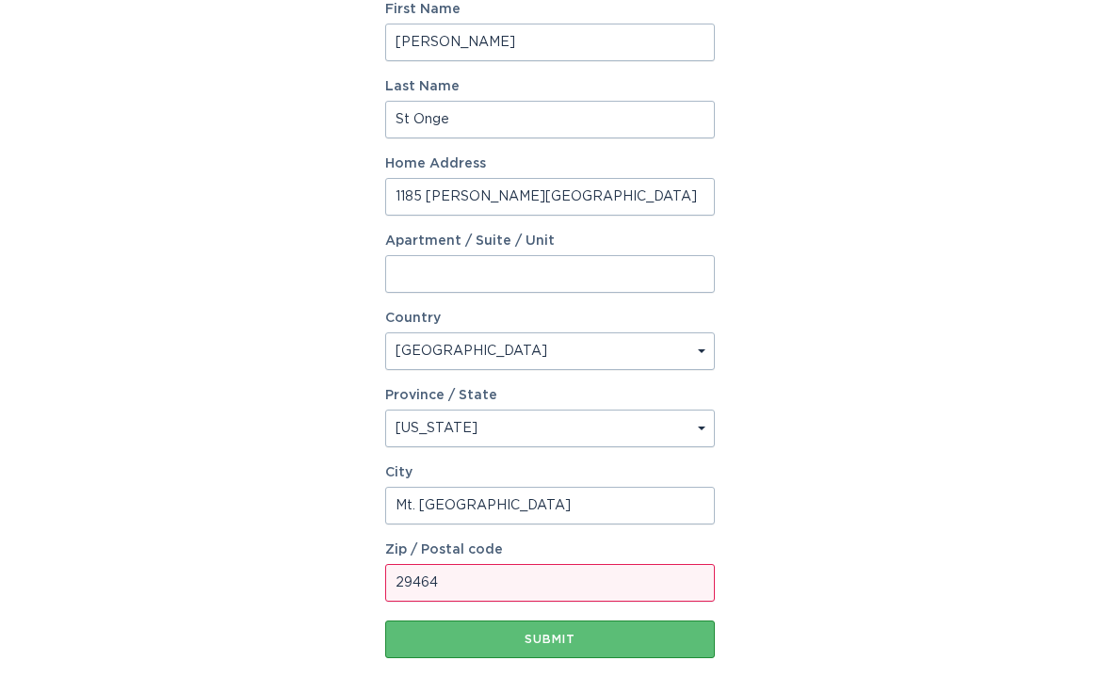  Describe the element at coordinates (550, 473) in the screenshot. I see `label: City` at that location.